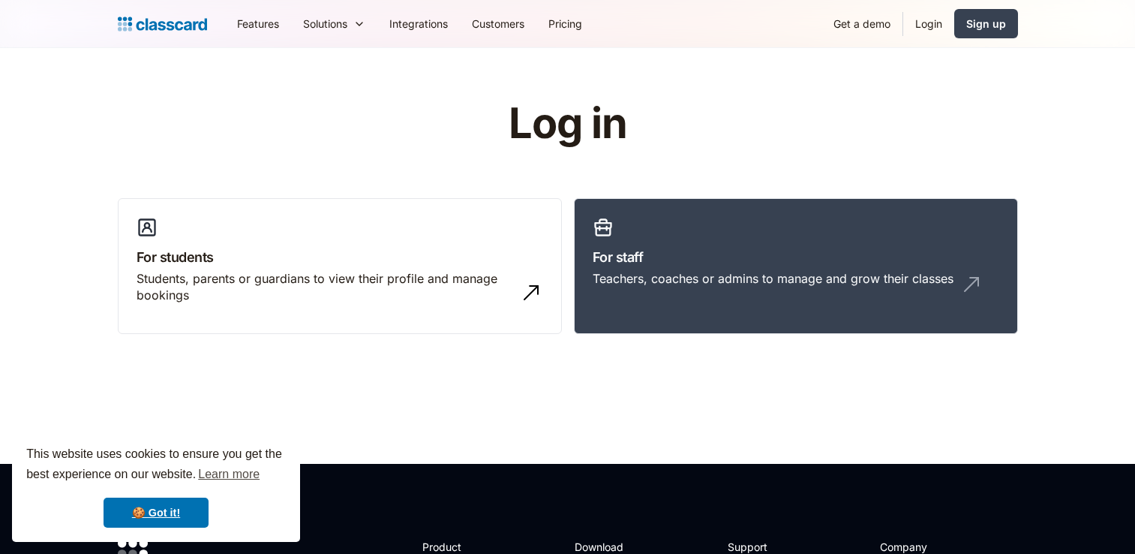 This screenshot has width=1135, height=554. Describe the element at coordinates (796, 266) in the screenshot. I see `a: For staffTeachers, coaches or admins to manage and grow their classes` at that location.